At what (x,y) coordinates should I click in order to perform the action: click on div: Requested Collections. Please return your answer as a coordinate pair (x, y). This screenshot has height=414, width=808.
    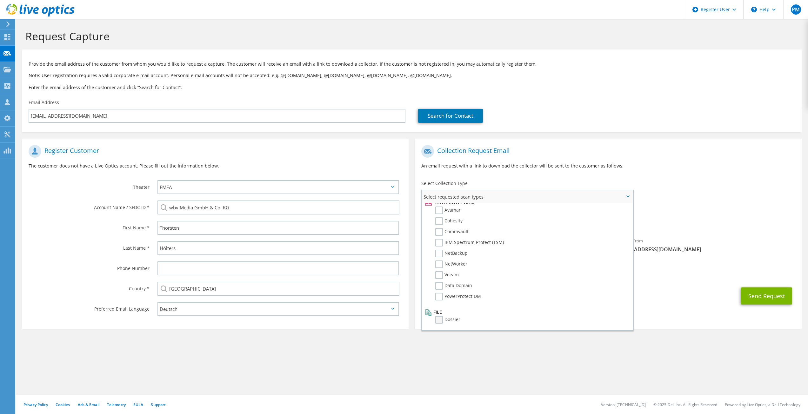
    Looking at the image, I should click on (608, 219).